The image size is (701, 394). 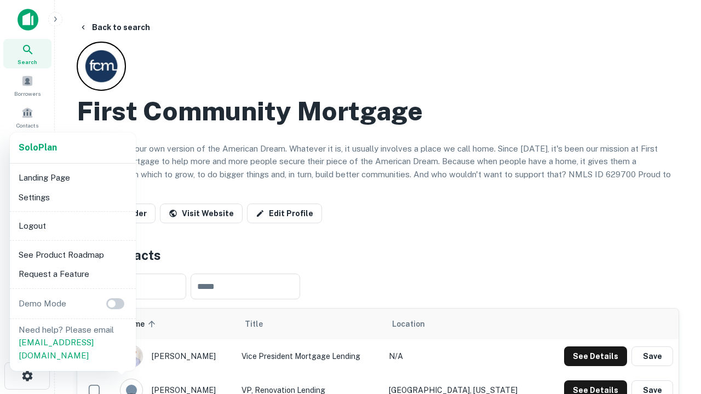 I want to click on div: Chat Widget, so click(x=674, y=298).